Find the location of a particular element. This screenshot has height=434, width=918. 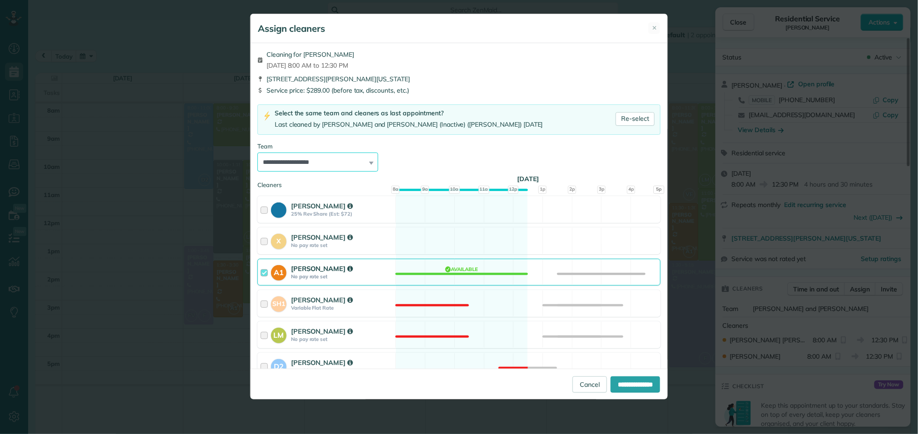

strong: 25% Rev Share (Est: $72) is located at coordinates (342, 214).